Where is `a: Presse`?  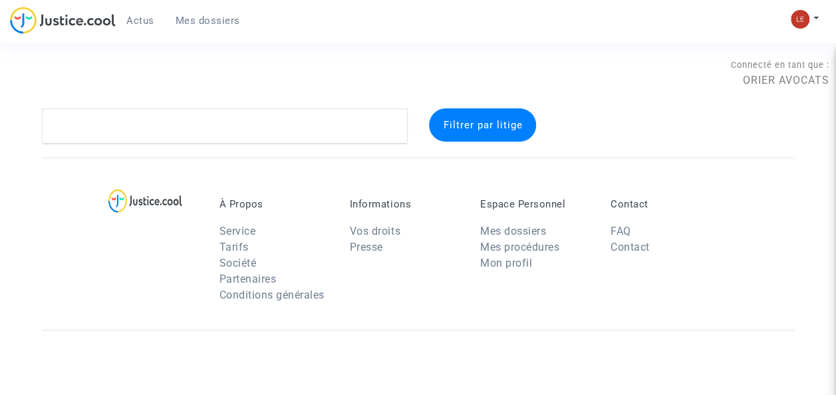
a: Presse is located at coordinates (366, 247).